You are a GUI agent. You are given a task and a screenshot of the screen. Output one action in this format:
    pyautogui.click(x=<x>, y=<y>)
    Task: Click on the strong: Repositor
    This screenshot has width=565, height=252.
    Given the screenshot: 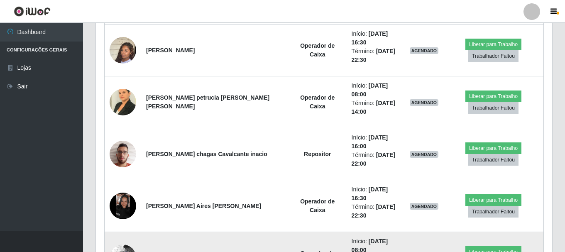 What is the action you would take?
    pyautogui.click(x=317, y=154)
    